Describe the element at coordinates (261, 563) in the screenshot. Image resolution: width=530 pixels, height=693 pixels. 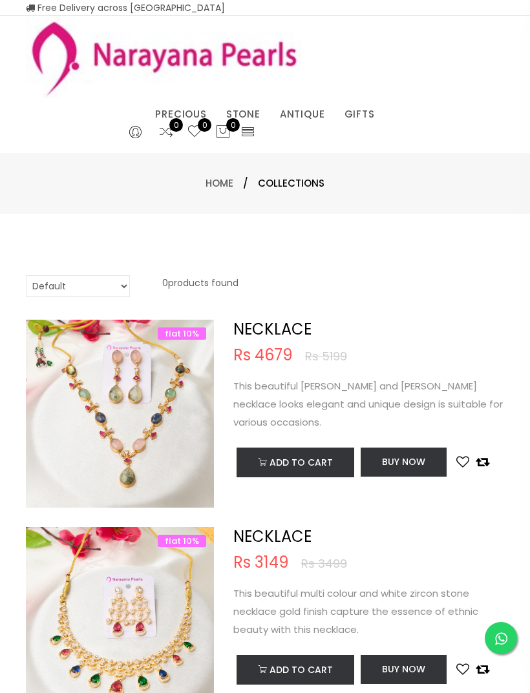
I see `span: Rs 3149` at that location.